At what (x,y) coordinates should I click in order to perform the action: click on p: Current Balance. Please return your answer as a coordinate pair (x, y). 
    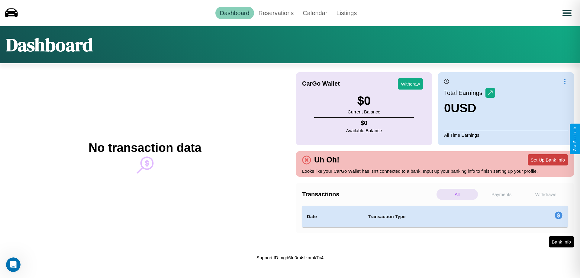
    Looking at the image, I should click on (364, 111).